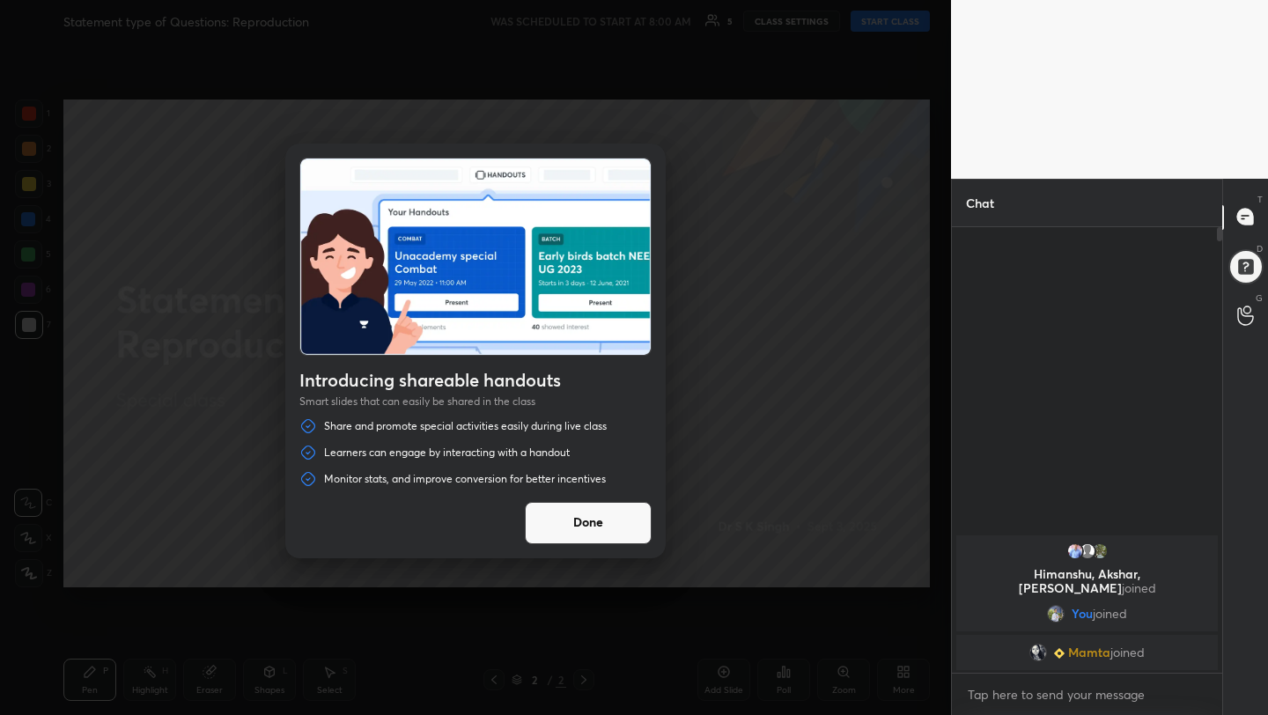  I want to click on p: Chat, so click(980, 203).